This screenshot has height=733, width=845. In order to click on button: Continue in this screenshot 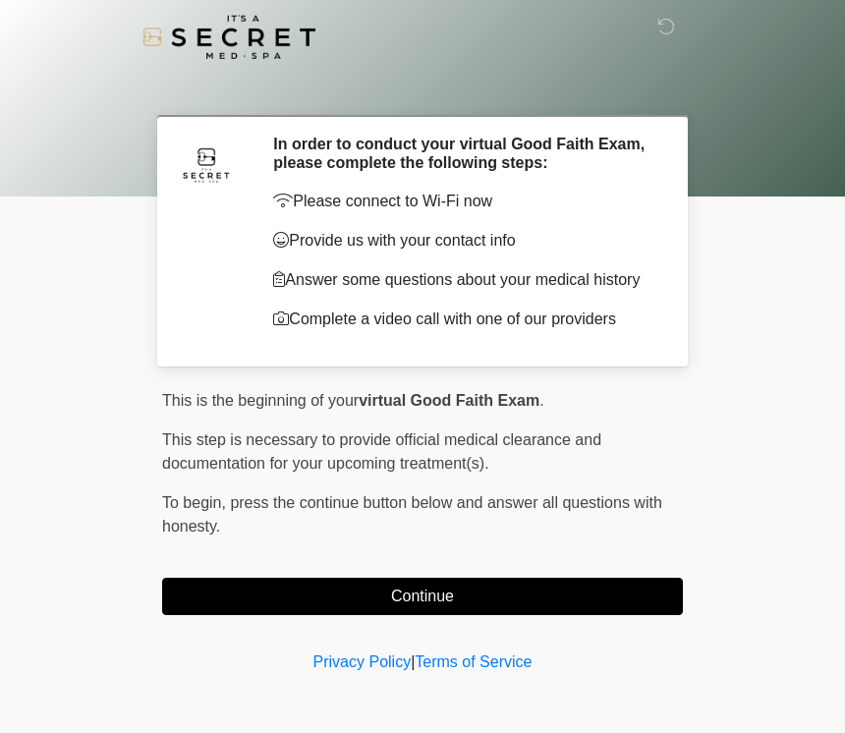, I will do `click(422, 596)`.